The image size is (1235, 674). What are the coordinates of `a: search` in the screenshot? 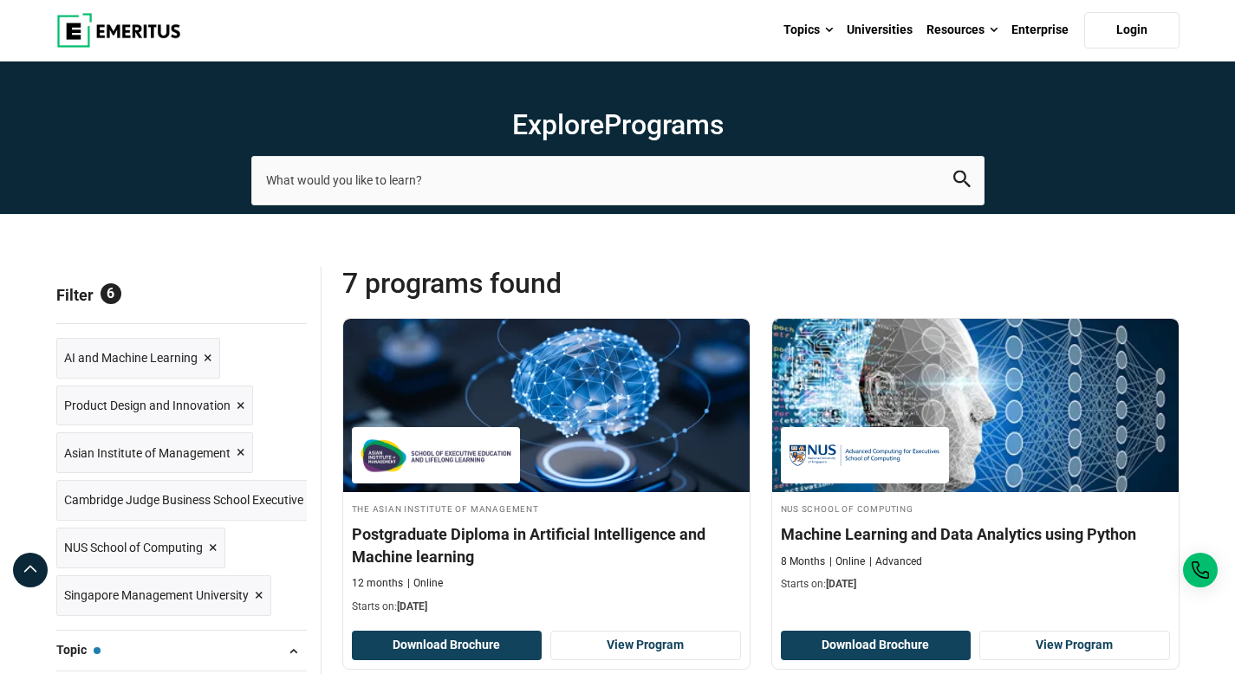 It's located at (962, 183).